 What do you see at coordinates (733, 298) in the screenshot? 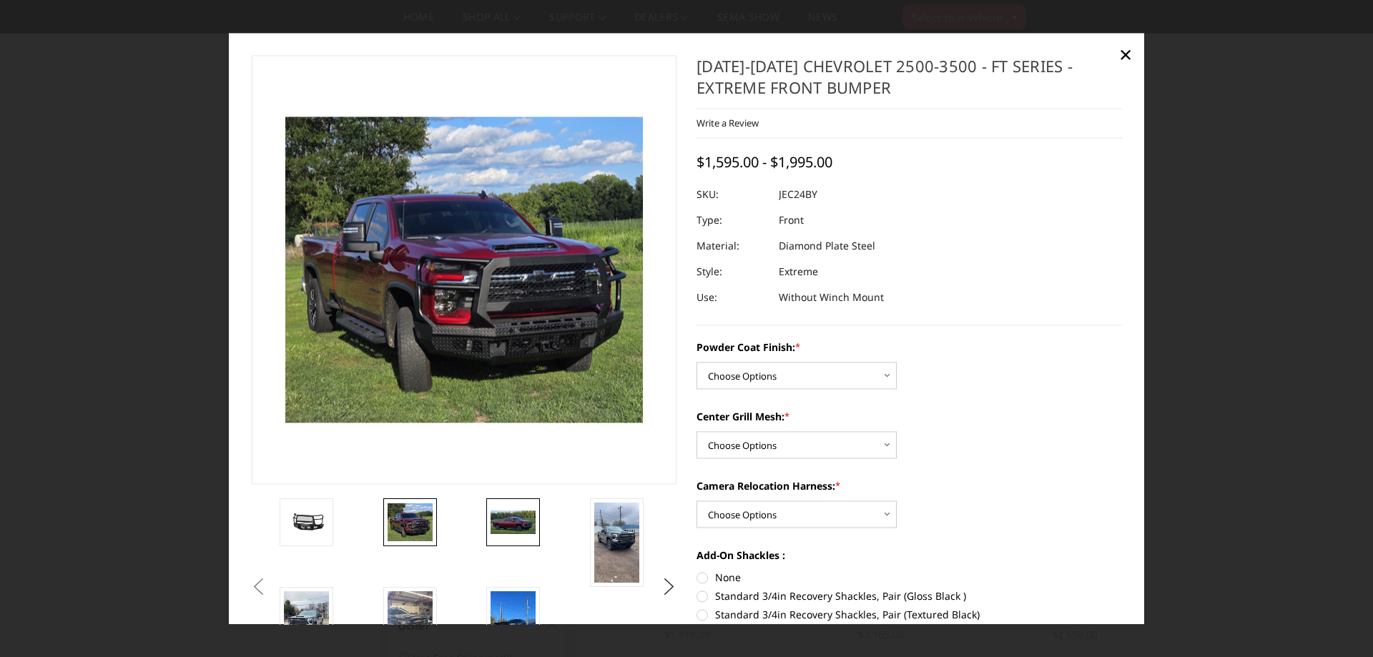
I see `dt: Use:` at bounding box center [733, 298].